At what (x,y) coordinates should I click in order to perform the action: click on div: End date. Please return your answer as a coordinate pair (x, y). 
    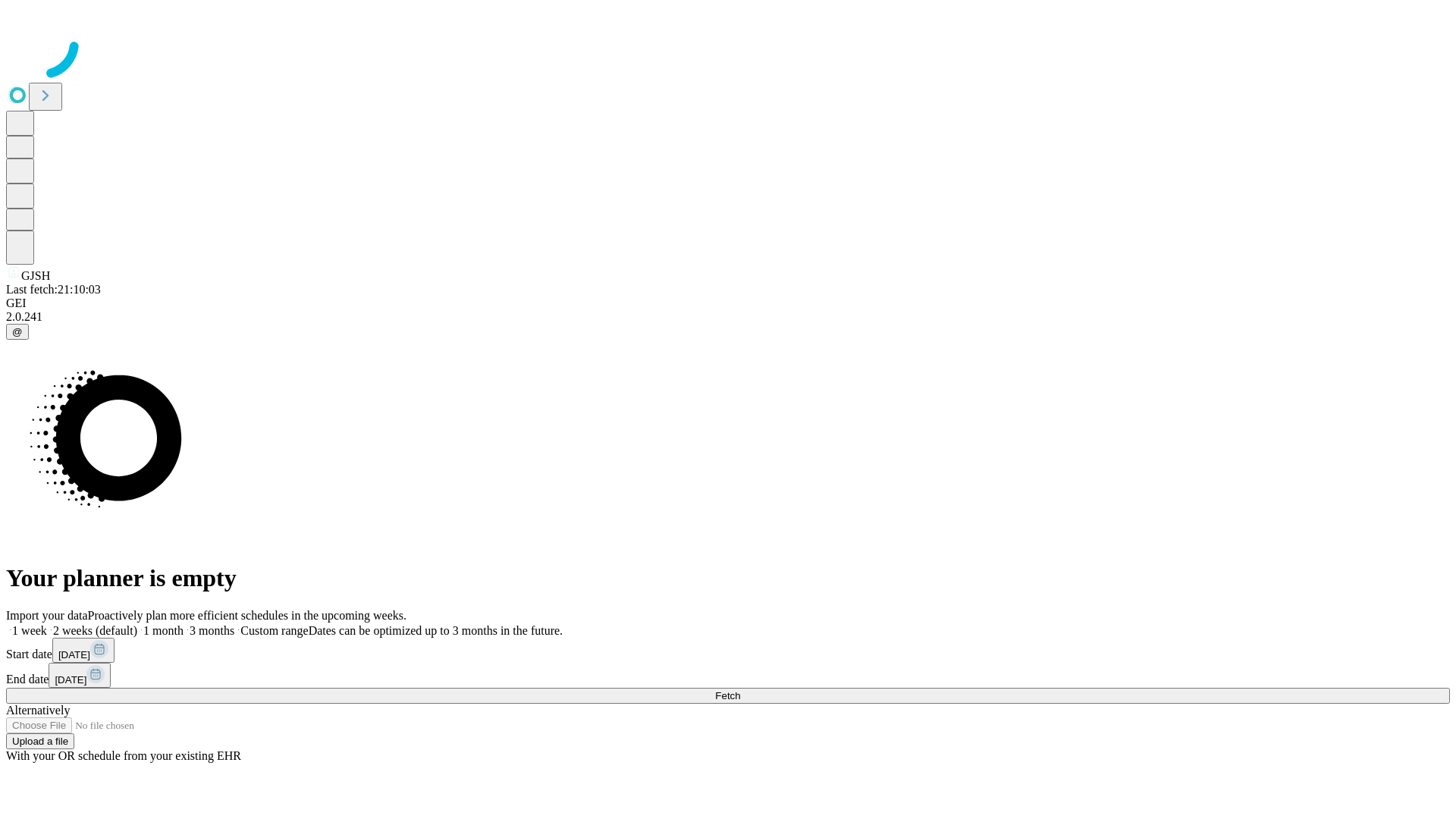
    Looking at the image, I should click on (728, 675).